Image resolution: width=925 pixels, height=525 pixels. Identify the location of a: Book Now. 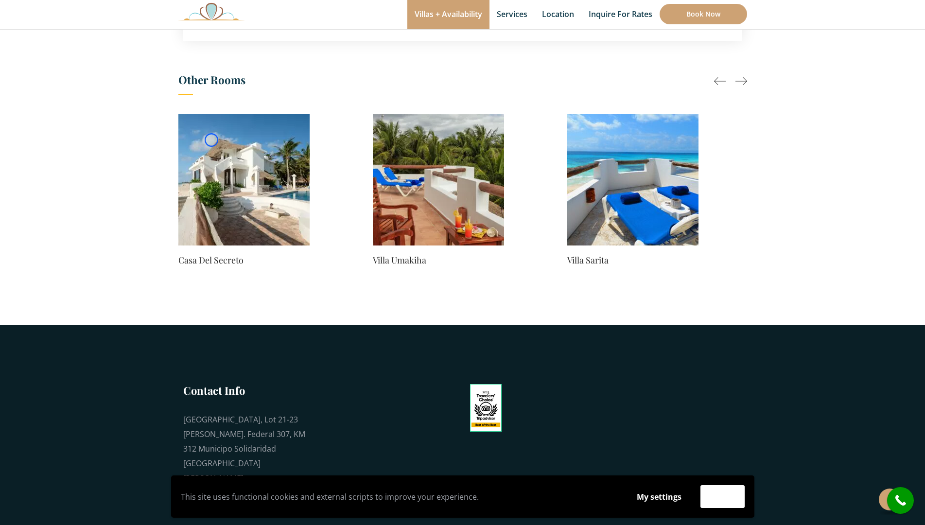
(703, 14).